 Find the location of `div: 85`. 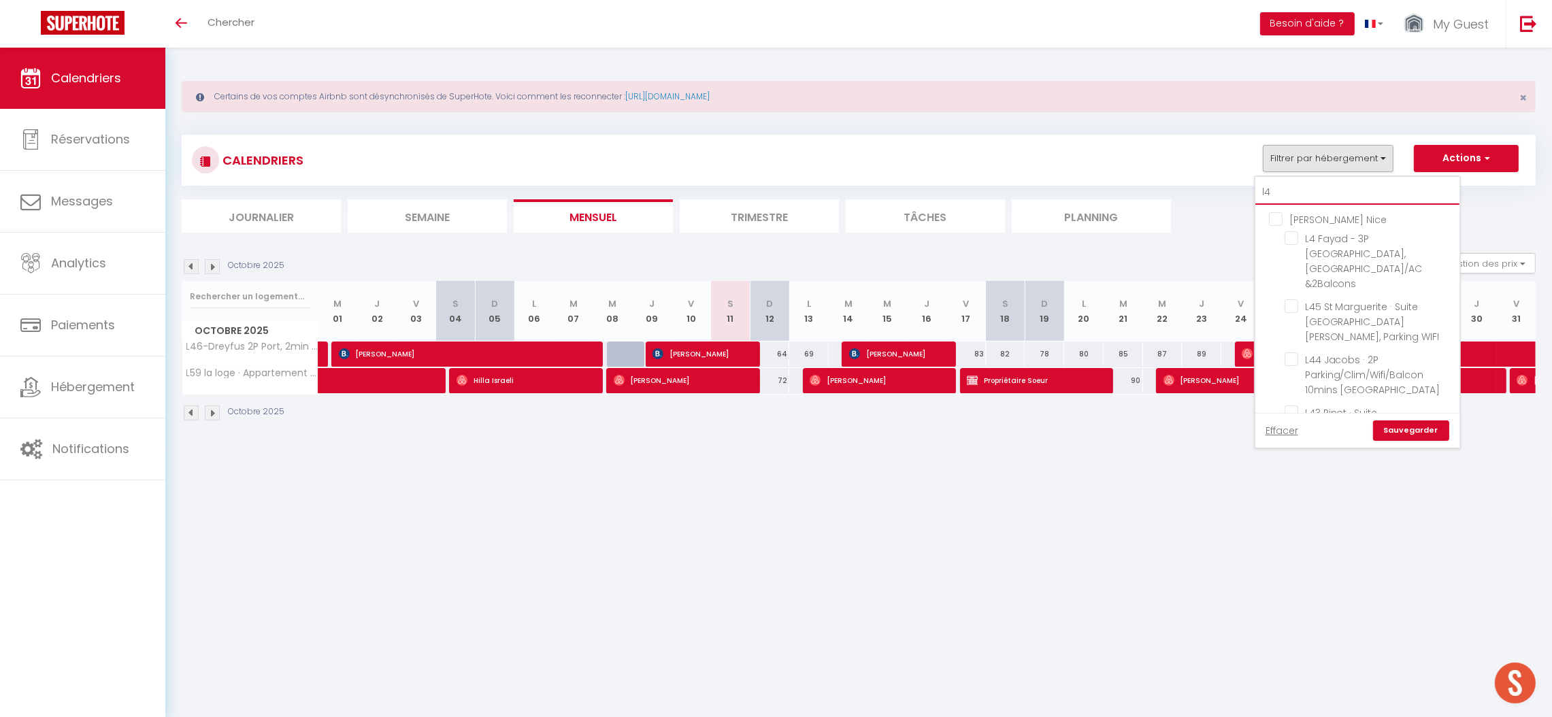

div: 85 is located at coordinates (1123, 354).